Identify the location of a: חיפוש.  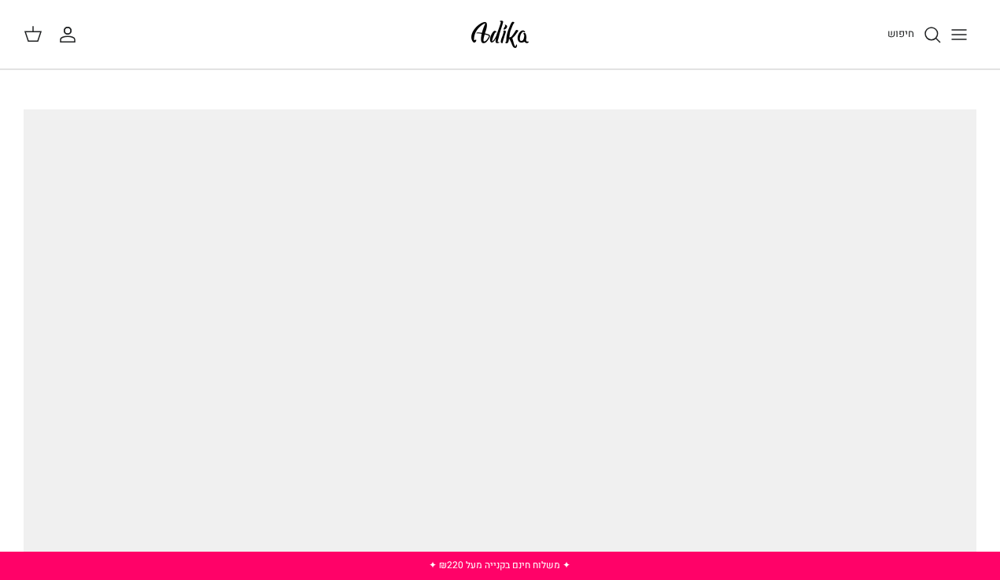
(914, 35).